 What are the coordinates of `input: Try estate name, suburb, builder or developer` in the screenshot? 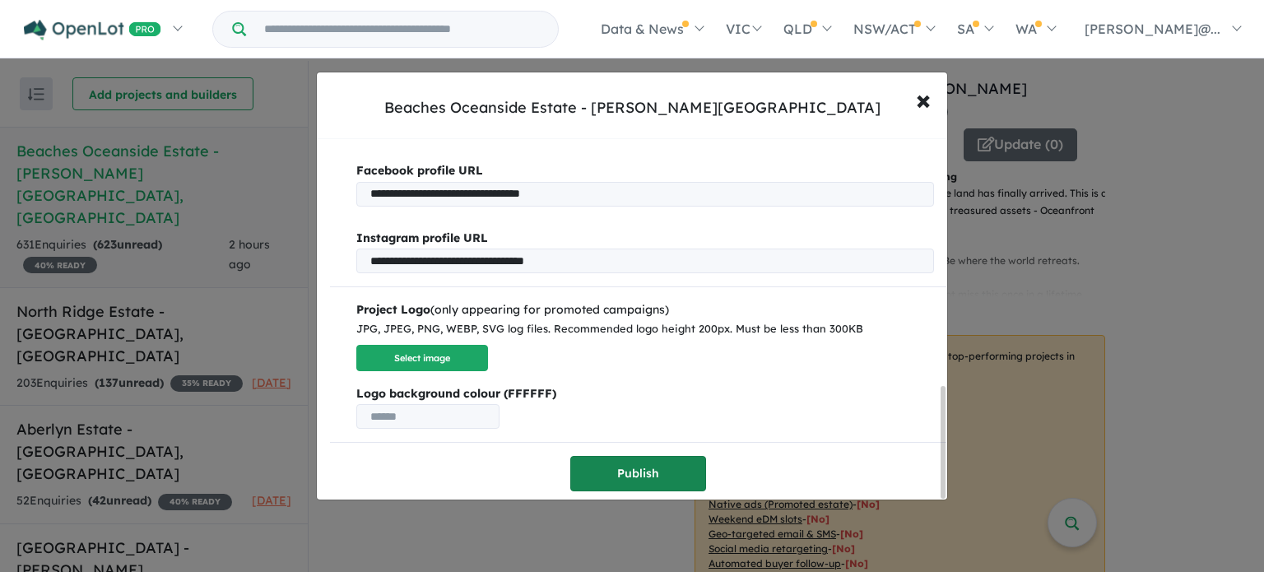 It's located at (402, 29).